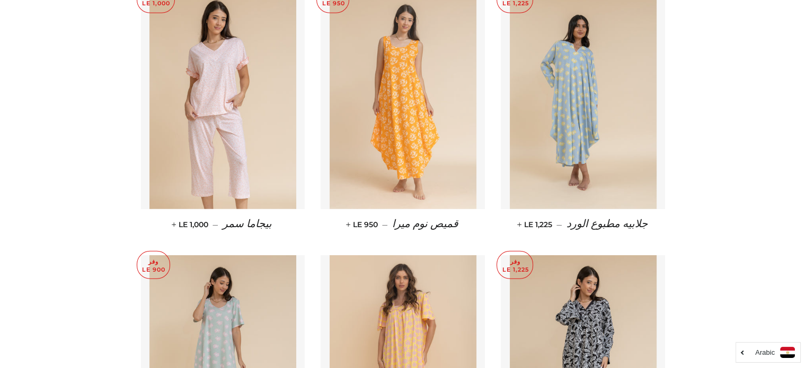  Describe the element at coordinates (607, 224) in the screenshot. I see `span: جلابيه مطبوع الورد` at that location.